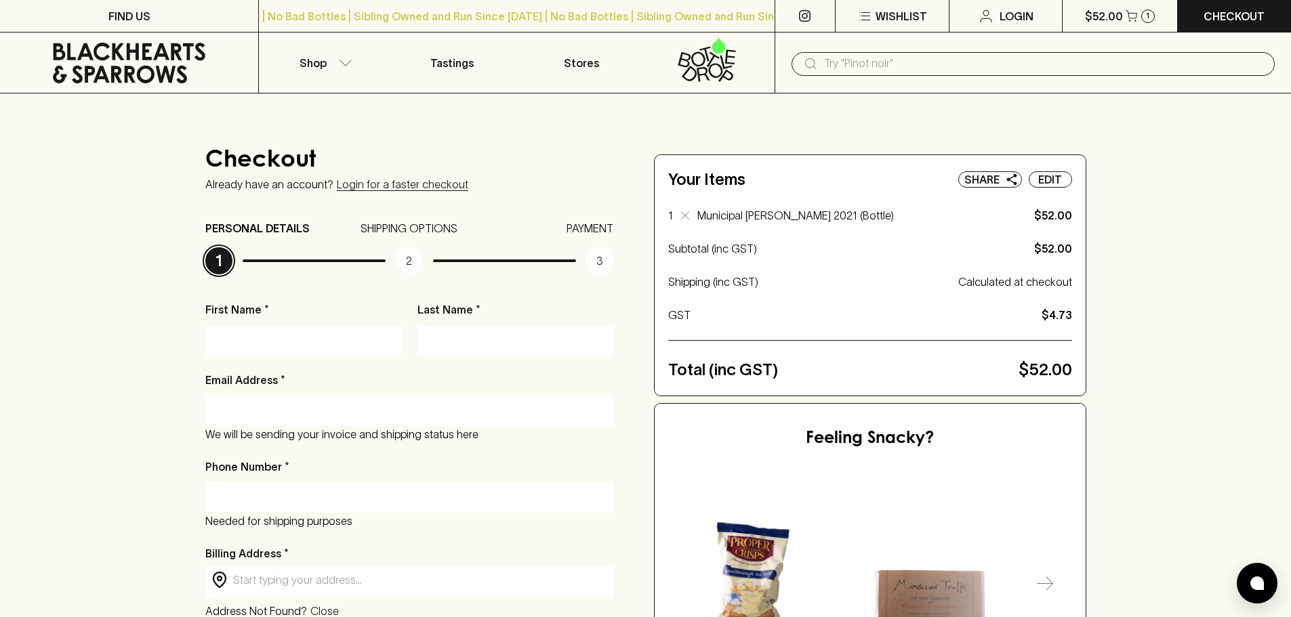 This screenshot has width=1291, height=617. Describe the element at coordinates (409, 434) in the screenshot. I see `p: We will be sending your invoice and shipping status here` at that location.